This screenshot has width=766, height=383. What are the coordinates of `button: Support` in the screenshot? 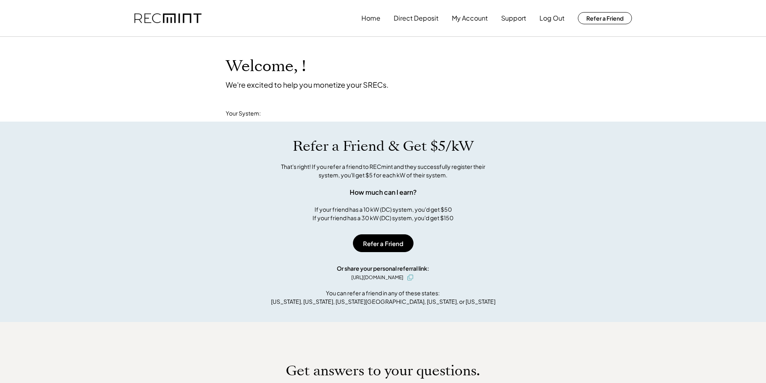 It's located at (514, 18).